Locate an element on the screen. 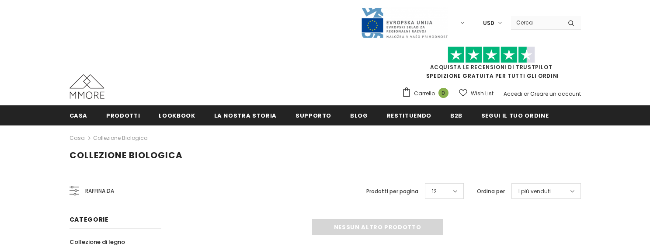 The image size is (650, 247). a: Carrello 0 is located at coordinates (427, 94).